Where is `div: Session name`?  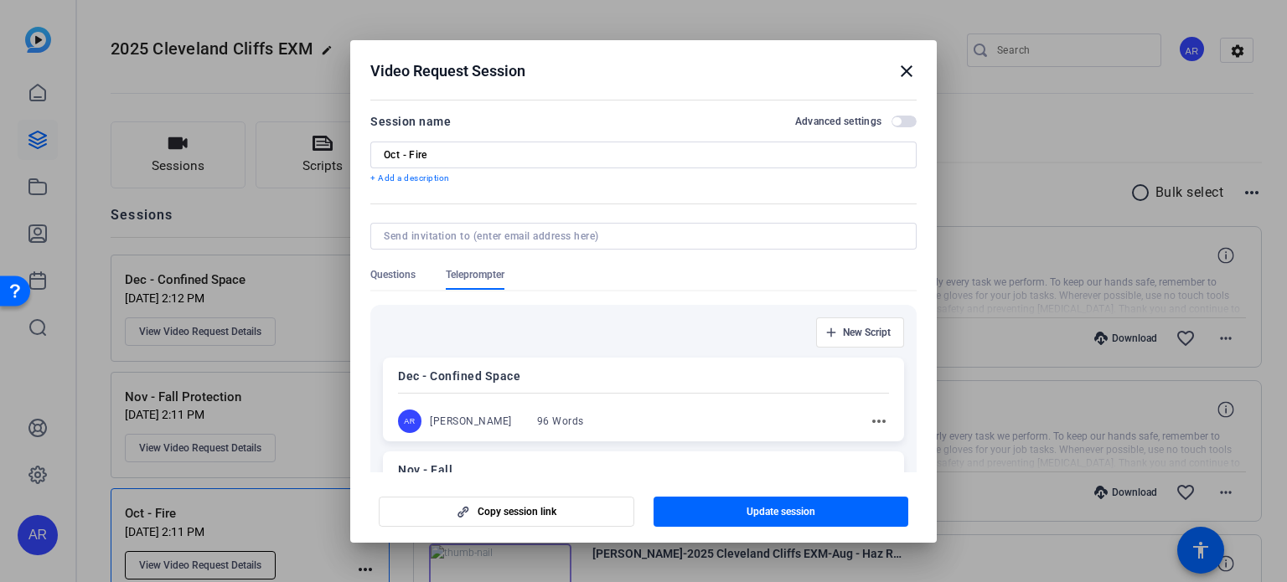 div: Session name is located at coordinates (410, 121).